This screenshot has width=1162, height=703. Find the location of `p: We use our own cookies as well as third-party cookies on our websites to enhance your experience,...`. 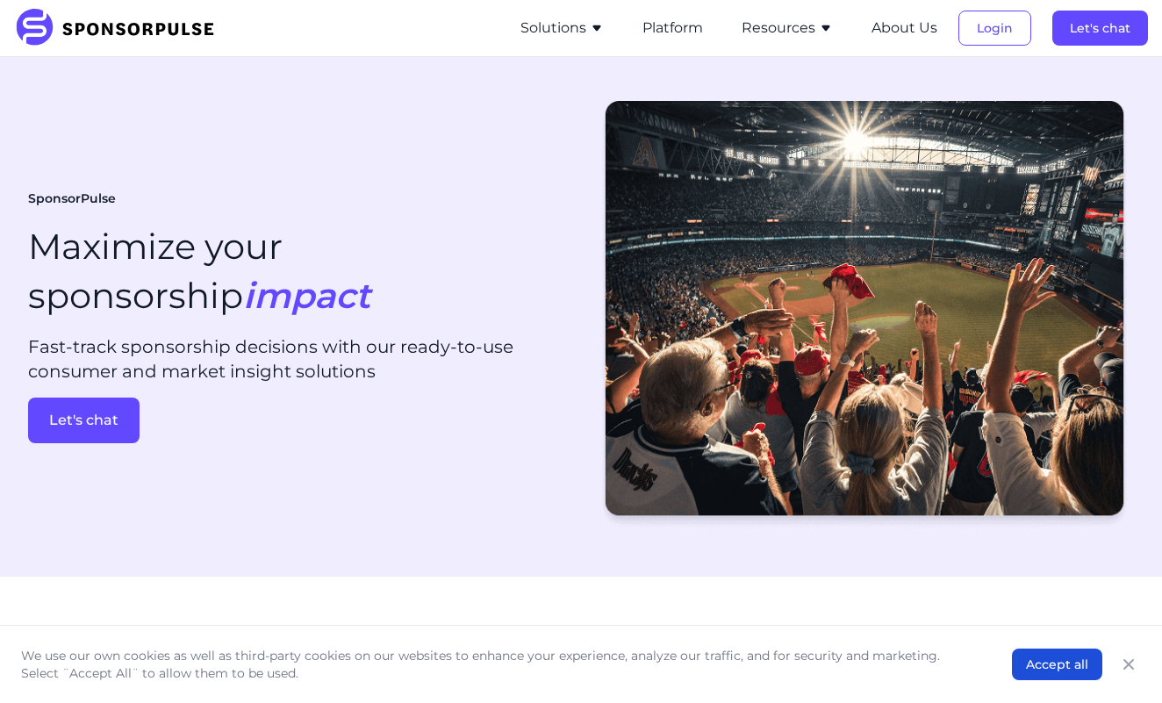

p: We use our own cookies as well as third-party cookies on our websites to enhance your experience,... is located at coordinates (499, 664).